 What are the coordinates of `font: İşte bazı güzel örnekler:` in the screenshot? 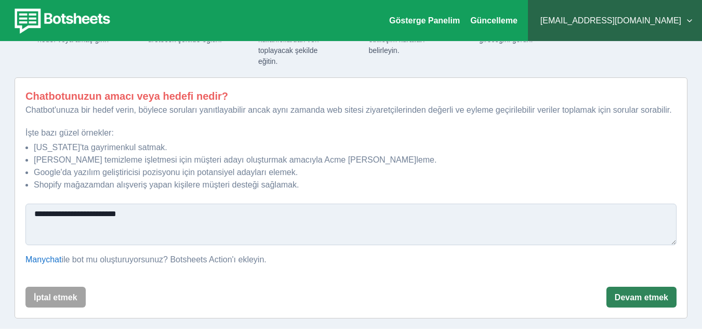 It's located at (70, 133).